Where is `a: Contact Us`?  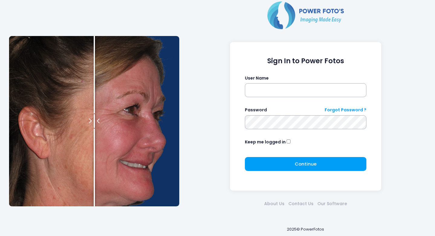 a: Contact Us is located at coordinates (300, 203).